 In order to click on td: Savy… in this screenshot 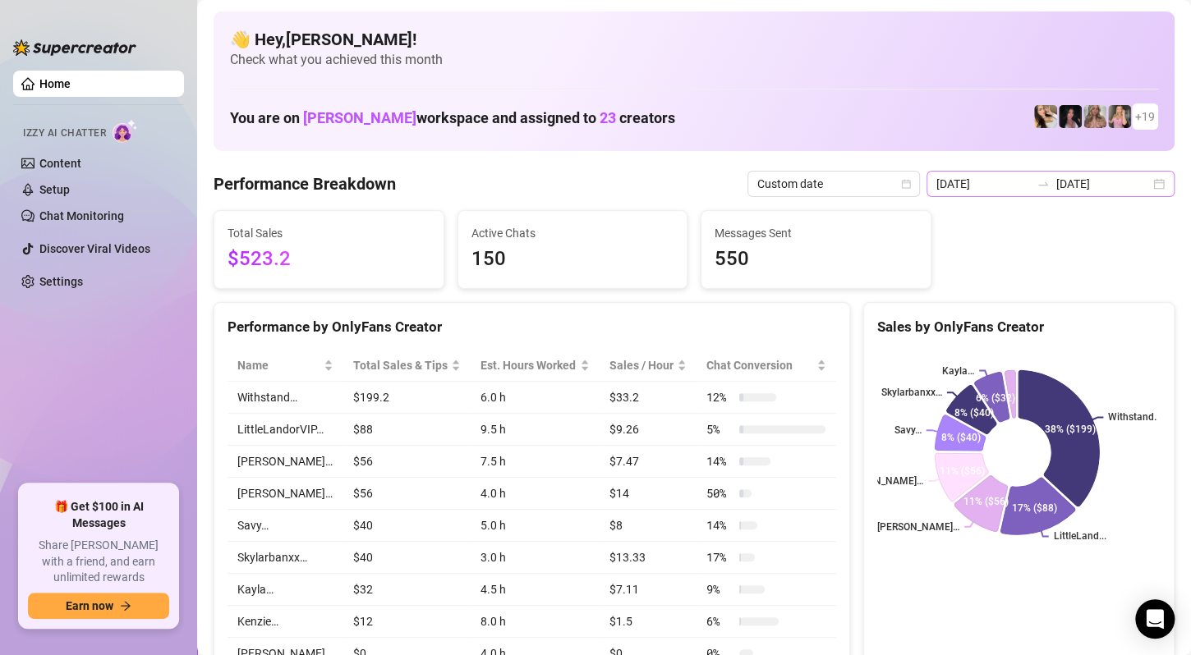, I will do `click(285, 526)`.